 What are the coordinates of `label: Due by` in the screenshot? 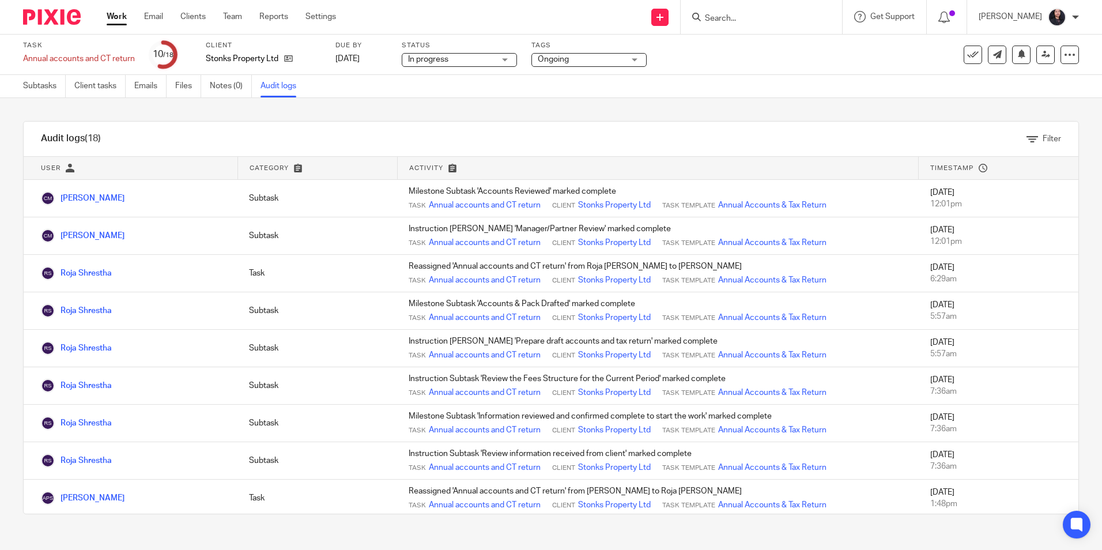 It's located at (361, 46).